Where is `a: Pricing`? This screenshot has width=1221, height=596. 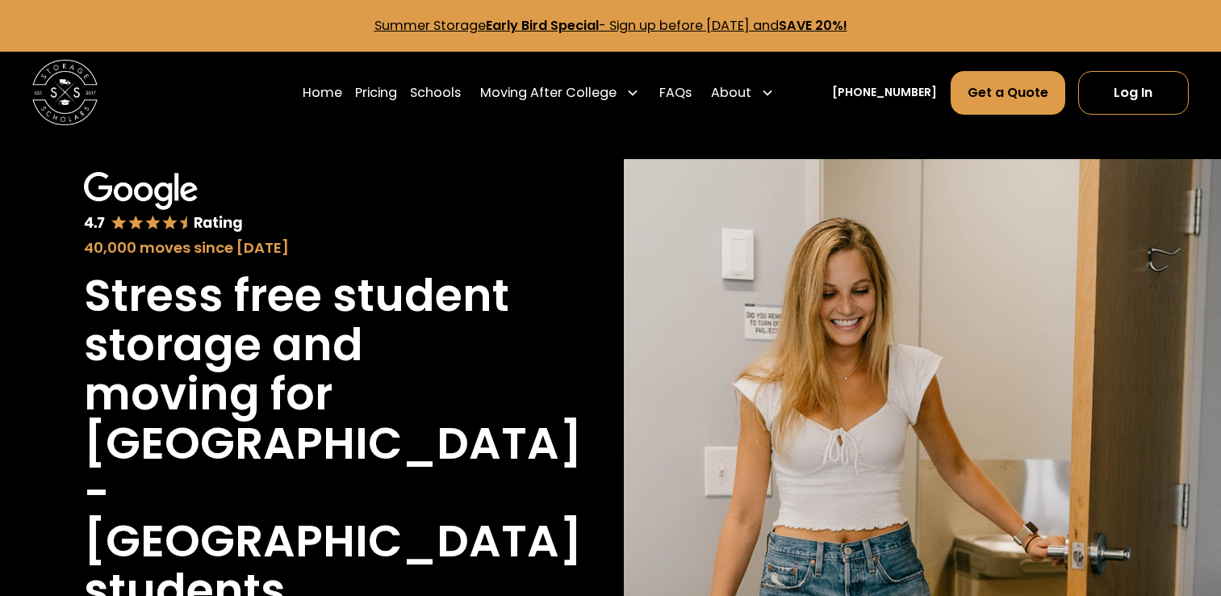
a: Pricing is located at coordinates (376, 93).